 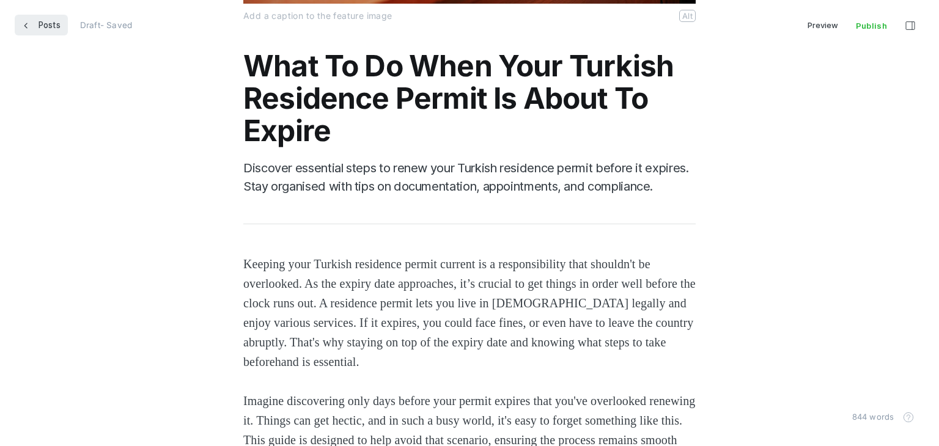 What do you see at coordinates (687, 16) in the screenshot?
I see `button: Alt` at bounding box center [687, 16].